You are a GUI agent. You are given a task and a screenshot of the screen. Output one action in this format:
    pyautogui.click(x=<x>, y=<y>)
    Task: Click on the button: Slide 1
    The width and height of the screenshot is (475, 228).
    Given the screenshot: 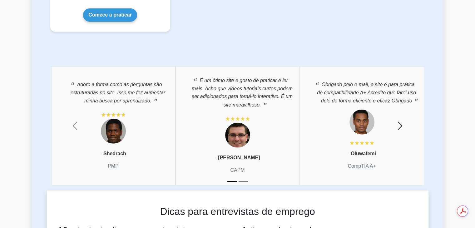 What is the action you would take?
    pyautogui.click(x=232, y=181)
    